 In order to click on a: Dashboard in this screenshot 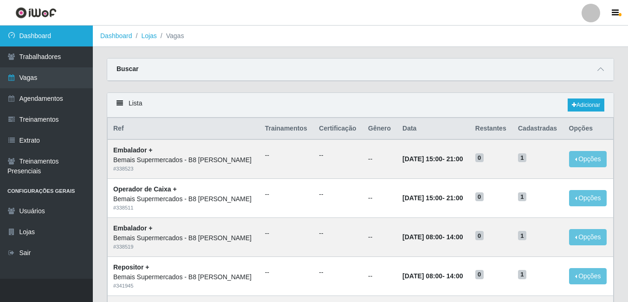, I will do `click(116, 36)`.